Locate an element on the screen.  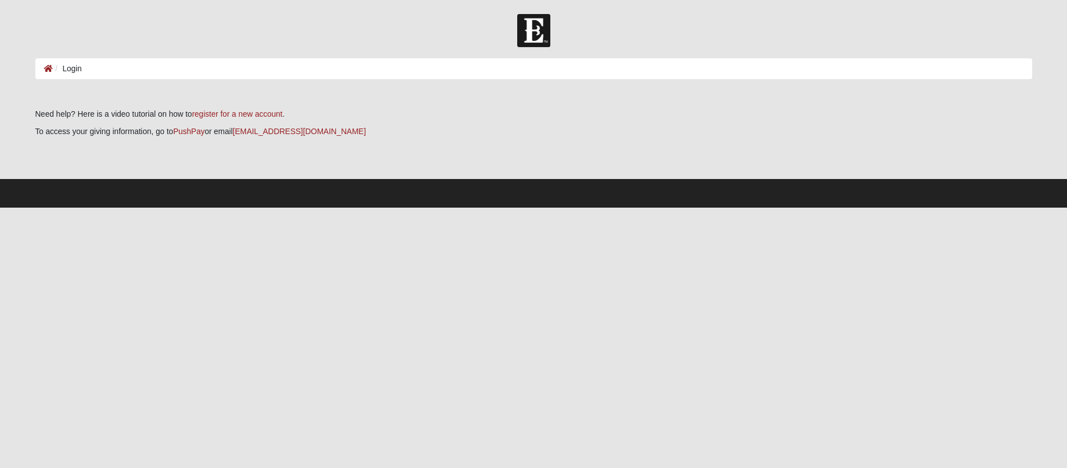
img: Church of Eleven22 Logo is located at coordinates (533, 30).